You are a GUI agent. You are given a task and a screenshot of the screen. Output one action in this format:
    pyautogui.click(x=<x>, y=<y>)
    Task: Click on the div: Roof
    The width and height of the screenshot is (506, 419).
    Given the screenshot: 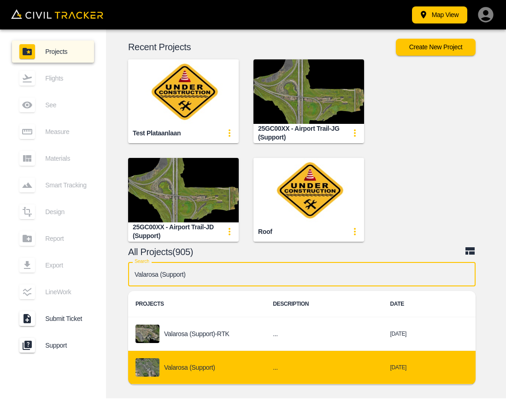 What is the action you would take?
    pyautogui.click(x=265, y=232)
    